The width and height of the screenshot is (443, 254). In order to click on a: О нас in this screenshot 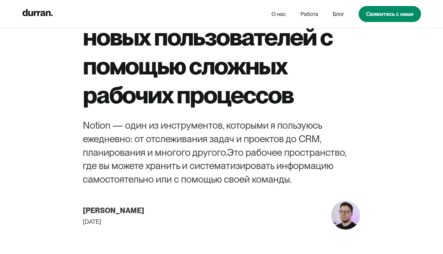, I will do `click(279, 14)`.